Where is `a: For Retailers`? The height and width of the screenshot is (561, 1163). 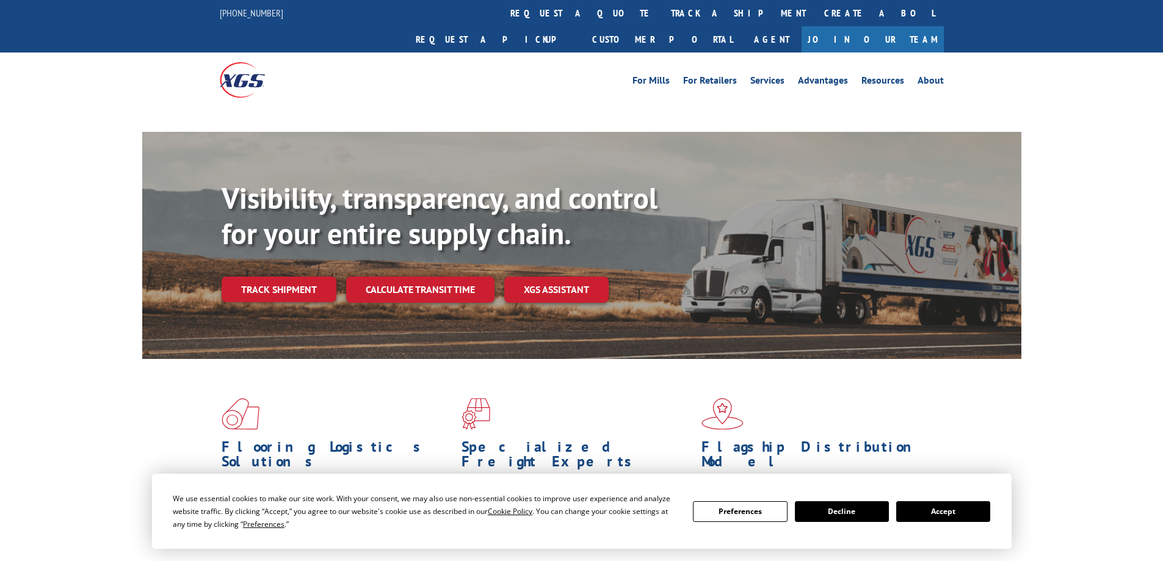 a: For Retailers is located at coordinates (710, 82).